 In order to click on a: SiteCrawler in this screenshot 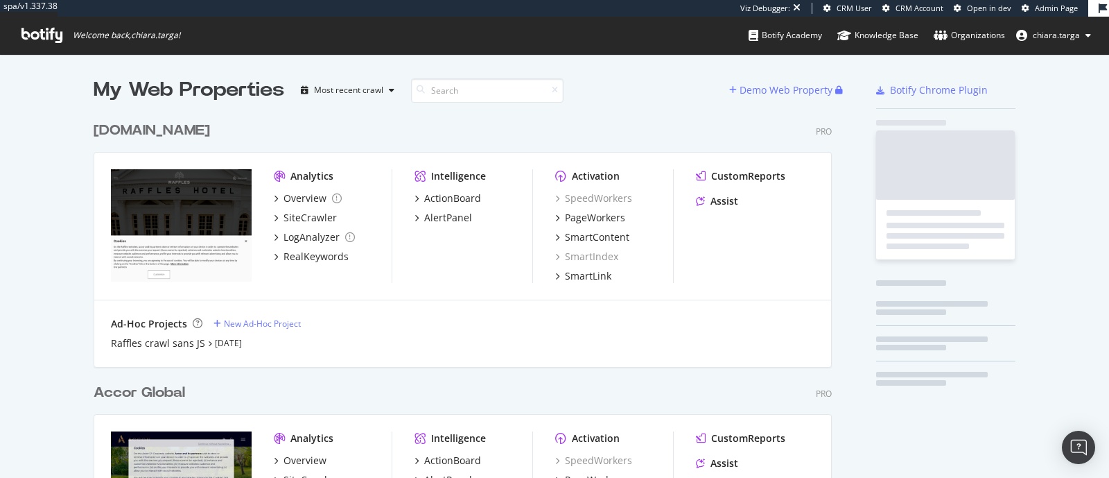, I will do `click(305, 218)`.